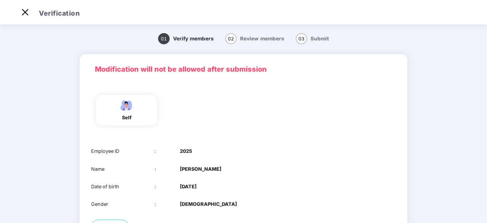 The width and height of the screenshot is (487, 223). Describe the element at coordinates (262, 39) in the screenshot. I see `span: Review members` at that location.